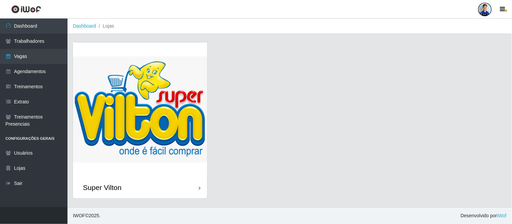 Image resolution: width=512 pixels, height=224 pixels. Describe the element at coordinates (483, 216) in the screenshot. I see `span: Desenvolvido por` at that location.